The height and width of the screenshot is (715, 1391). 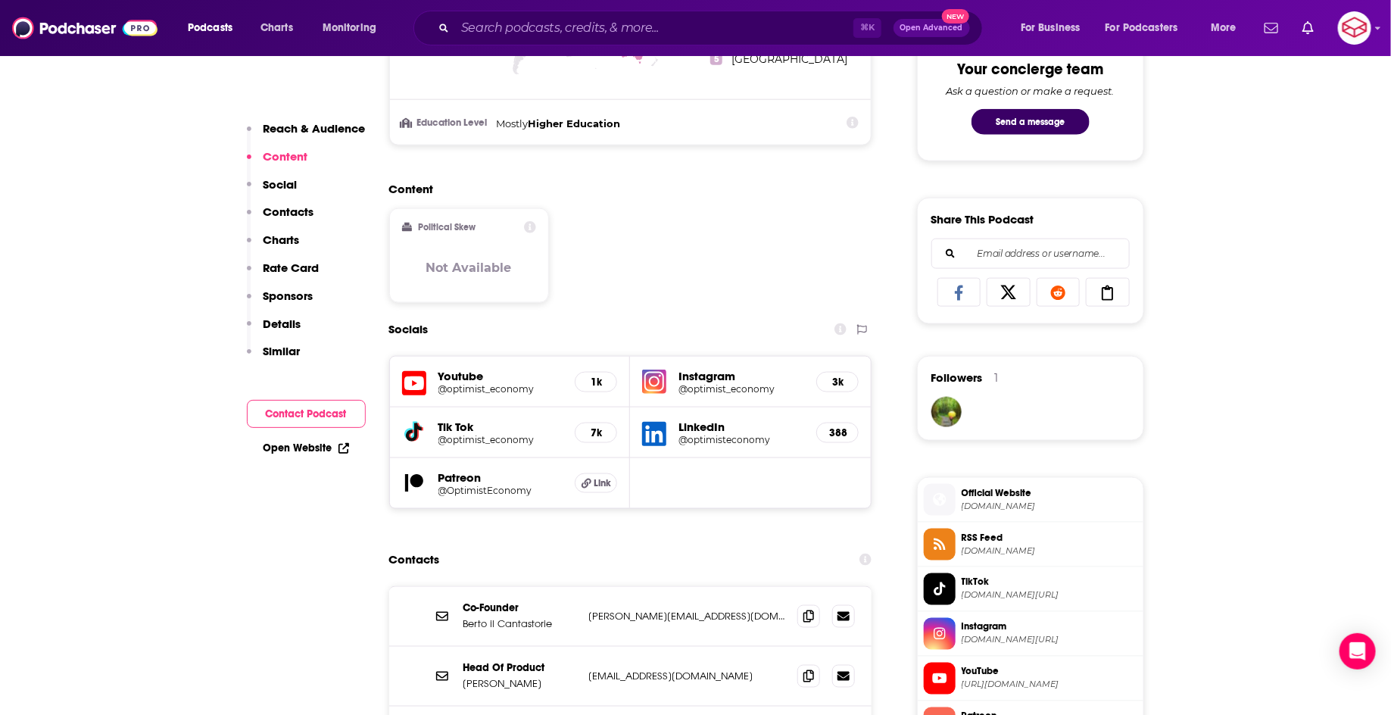 What do you see at coordinates (282, 239) in the screenshot?
I see `p: Charts` at bounding box center [282, 239].